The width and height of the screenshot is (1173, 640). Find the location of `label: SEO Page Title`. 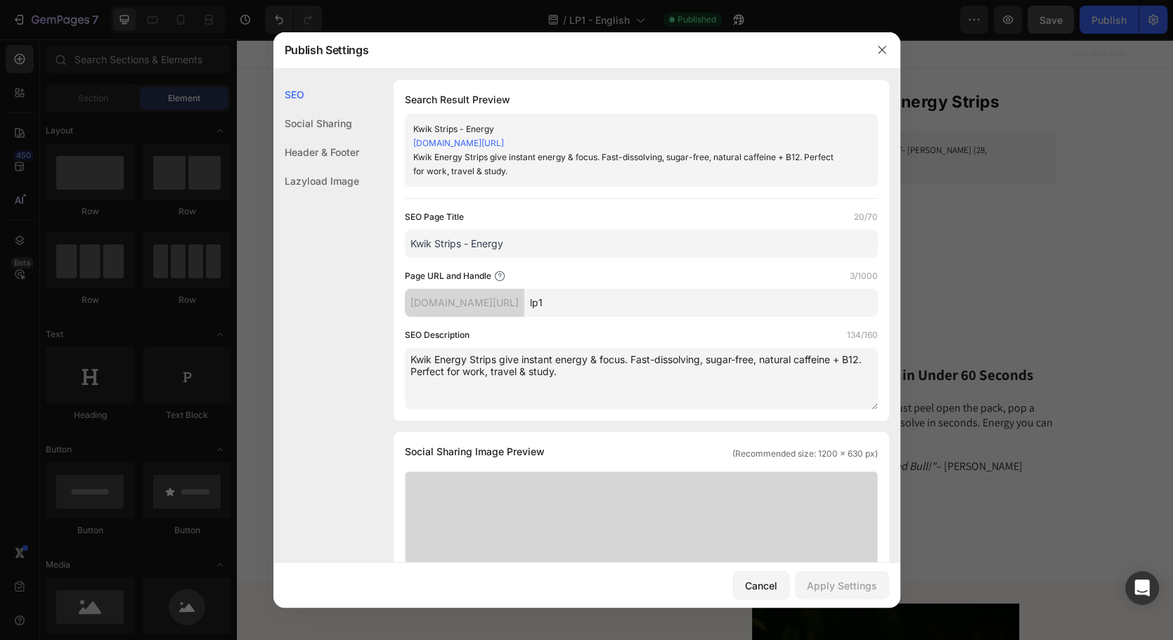

label: SEO Page Title is located at coordinates (434, 217).